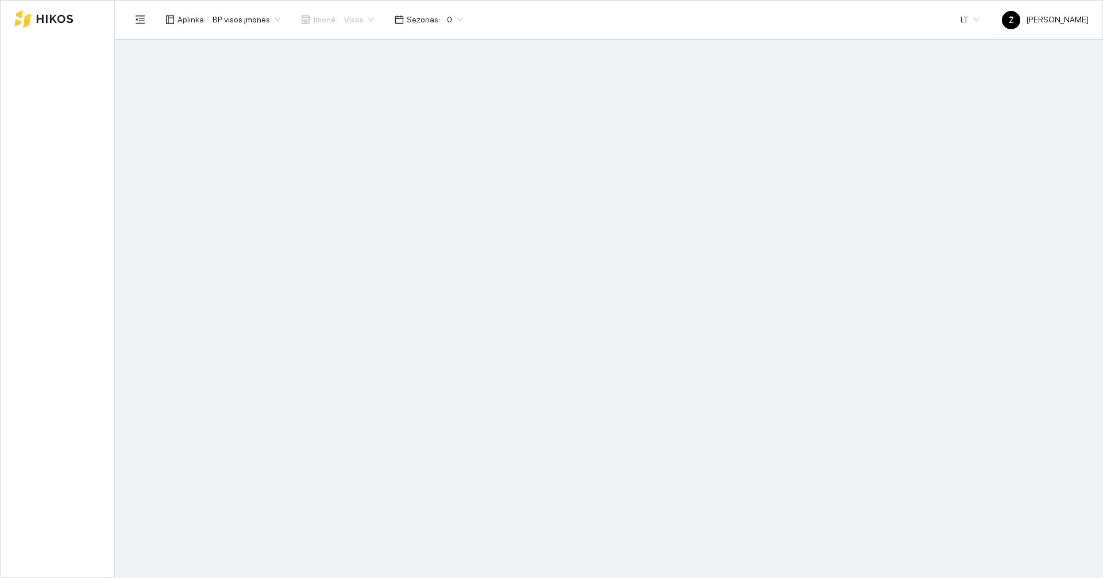  I want to click on span: calendar, so click(399, 20).